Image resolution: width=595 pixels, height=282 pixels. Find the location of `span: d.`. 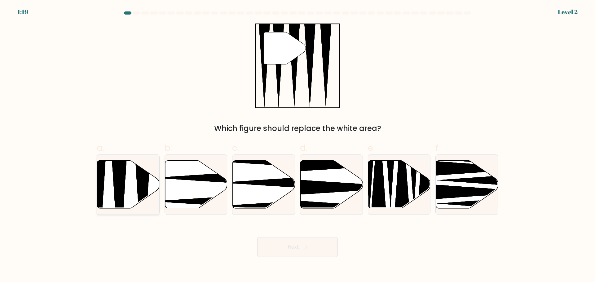

span: d. is located at coordinates (303, 148).